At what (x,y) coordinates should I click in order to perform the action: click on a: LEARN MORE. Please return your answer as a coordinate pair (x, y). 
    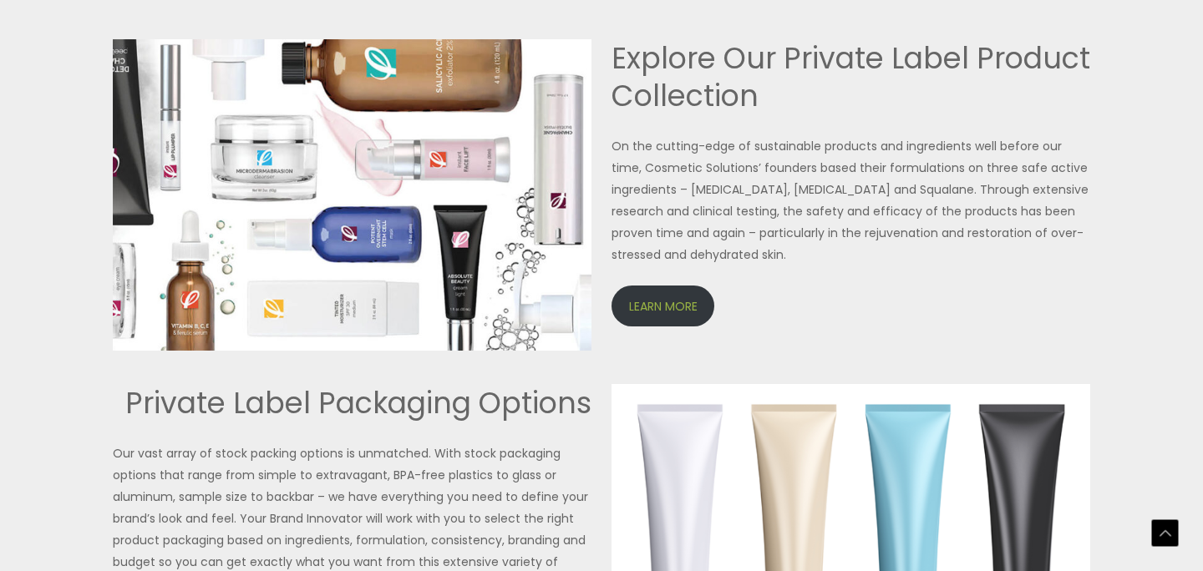
    Looking at the image, I should click on (663, 306).